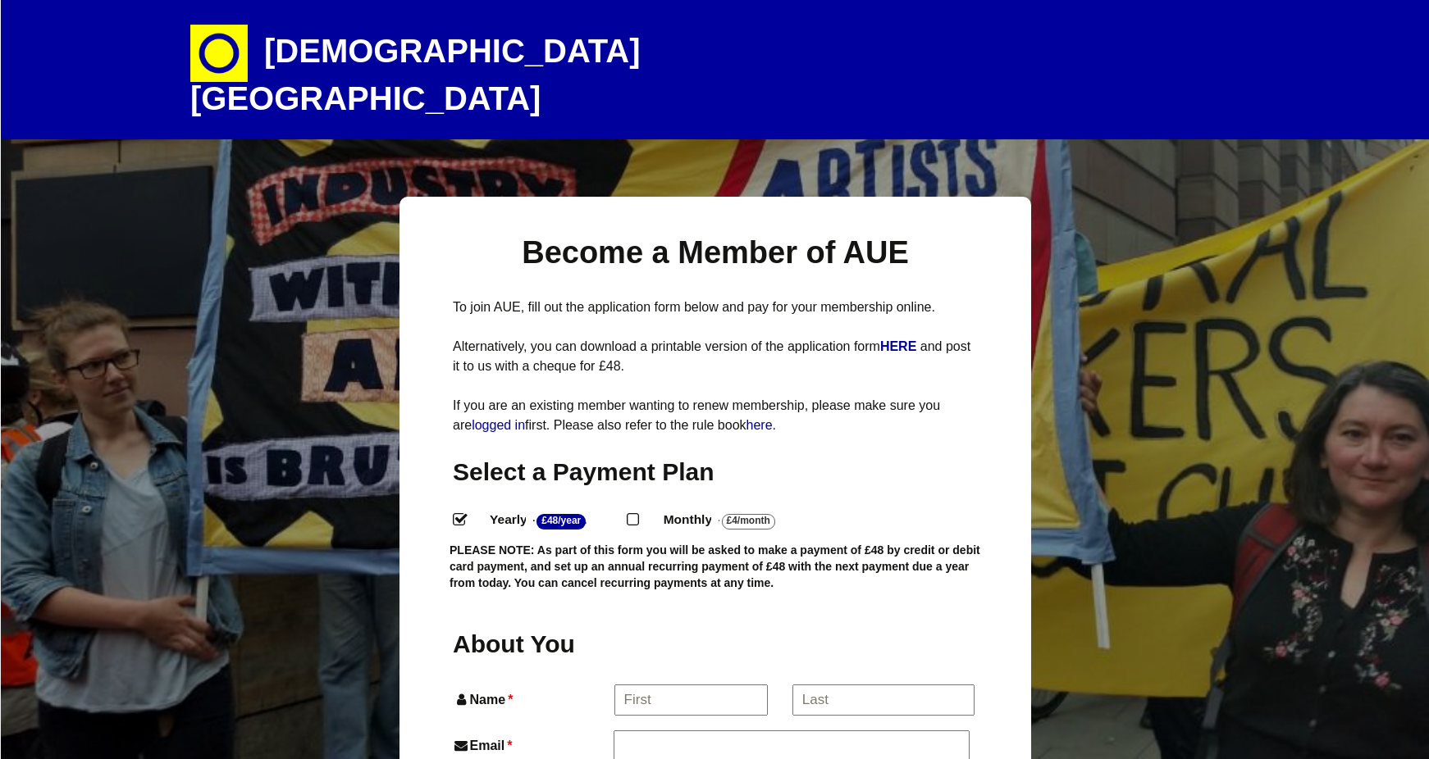 This screenshot has height=759, width=1429. I want to click on label: Name, so click(531, 700).